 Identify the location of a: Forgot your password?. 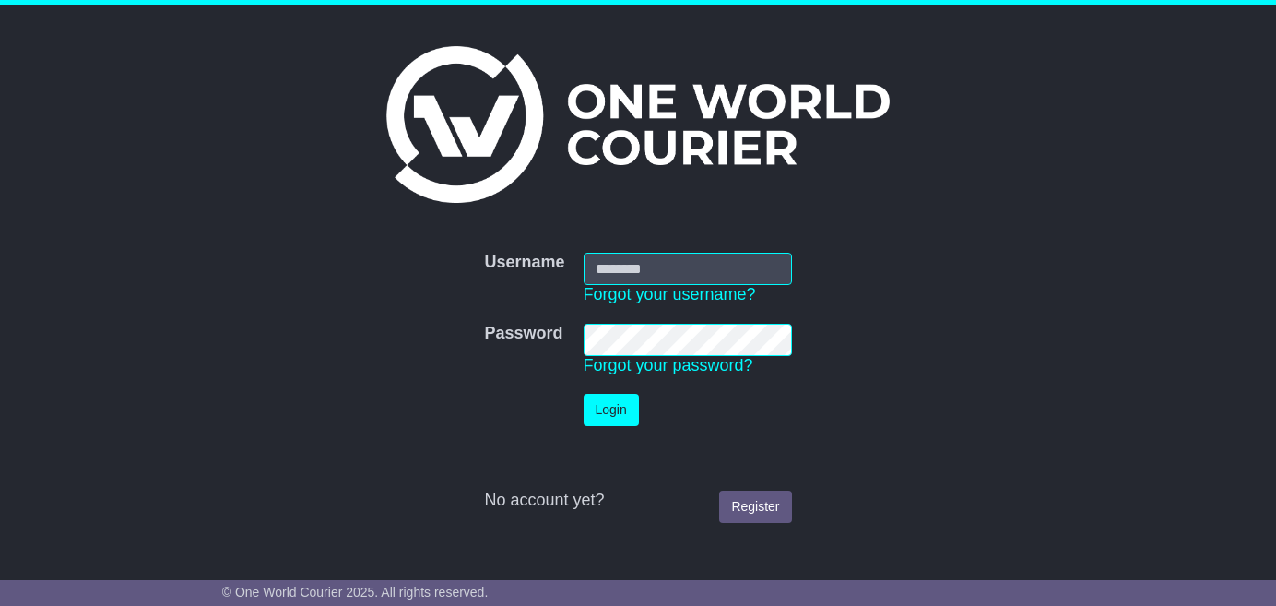
(668, 365).